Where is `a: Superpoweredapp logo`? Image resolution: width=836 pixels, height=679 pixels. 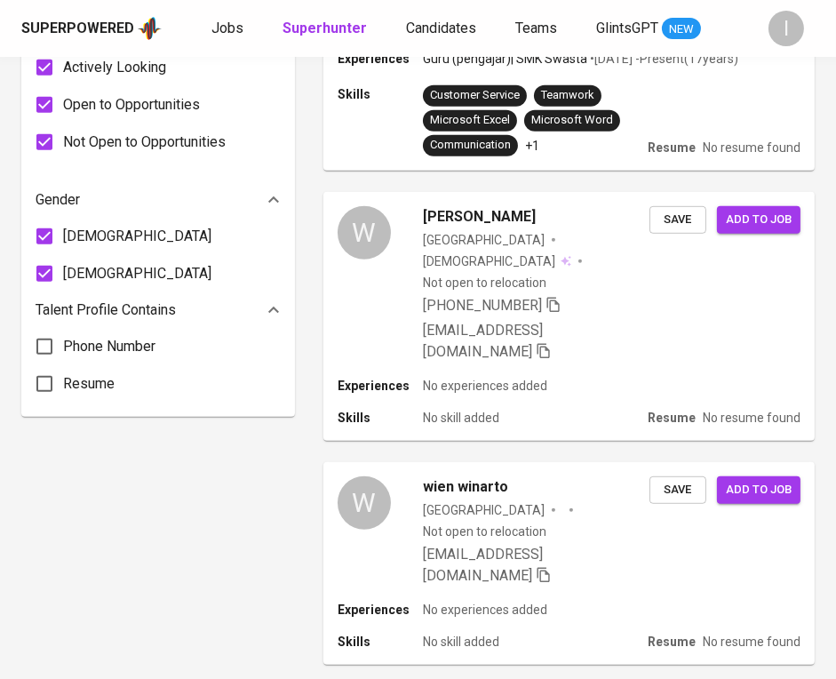
a: Superpoweredapp logo is located at coordinates (91, 28).